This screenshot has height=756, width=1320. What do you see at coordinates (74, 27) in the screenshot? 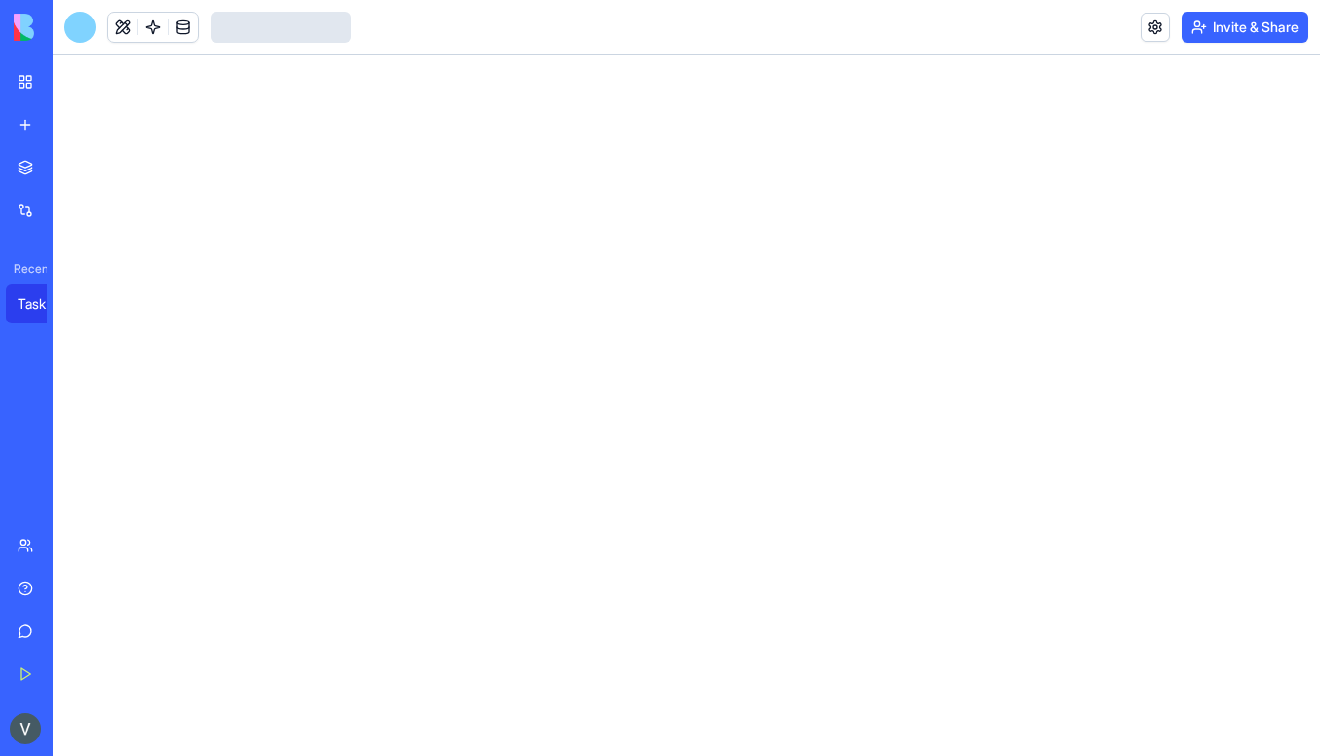
I see `img: logo` at bounding box center [74, 27].